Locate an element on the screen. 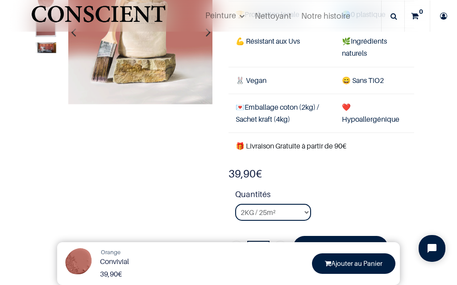 This screenshot has width=457, height=285. td: Emballage coton (2kg) / Sachet kraft (4kg) is located at coordinates (281, 113).